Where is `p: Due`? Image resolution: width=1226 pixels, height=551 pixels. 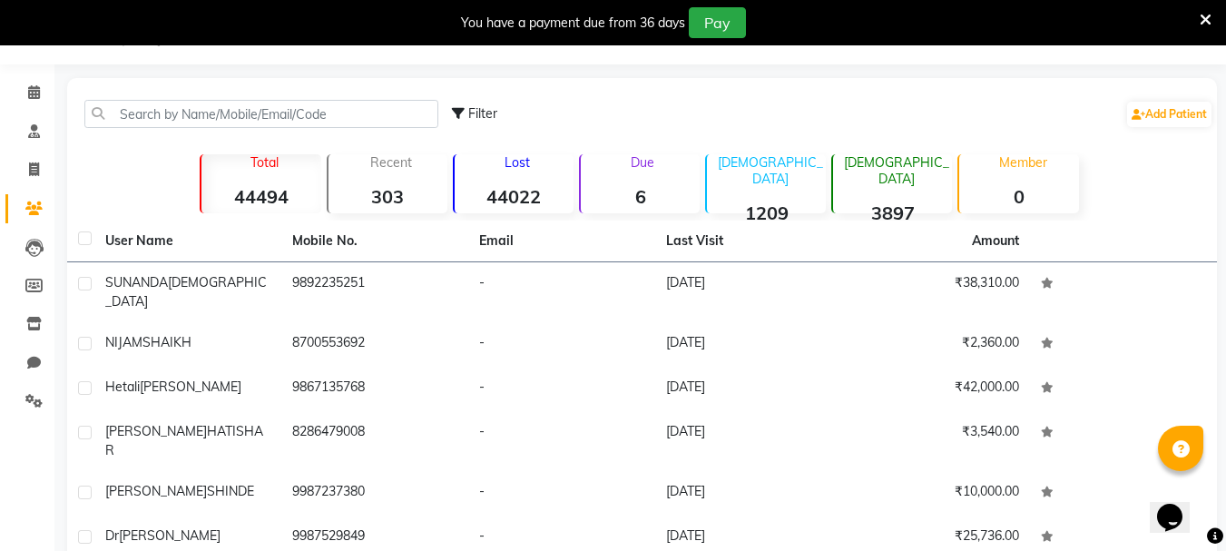 p: Due is located at coordinates (642, 162).